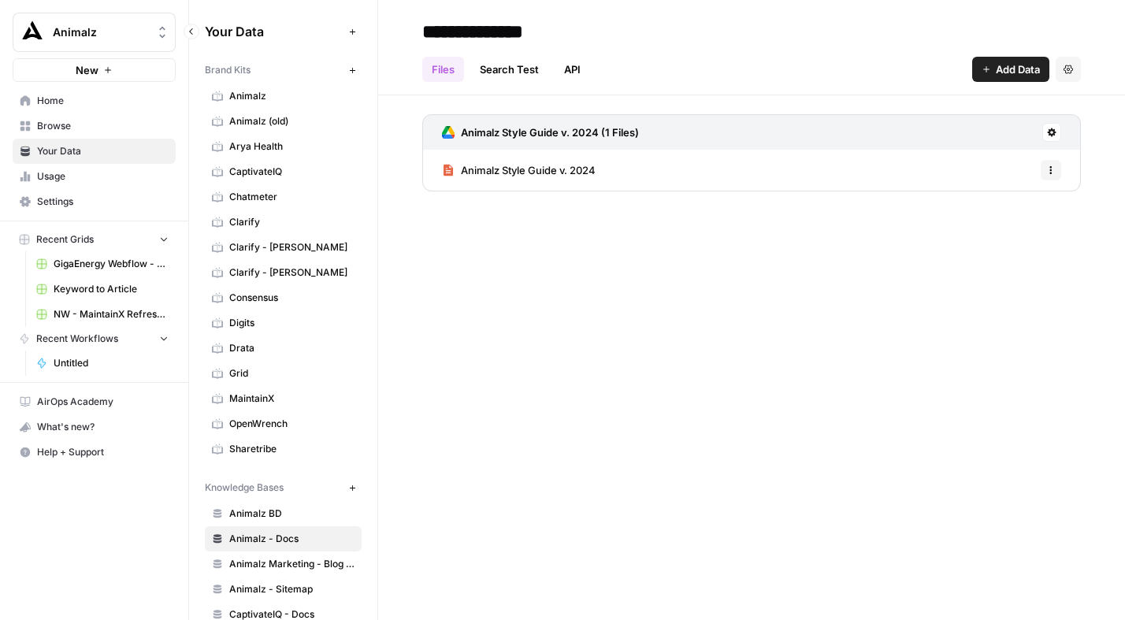 The image size is (1125, 620). Describe the element at coordinates (292, 399) in the screenshot. I see `span: MaintainX` at that location.